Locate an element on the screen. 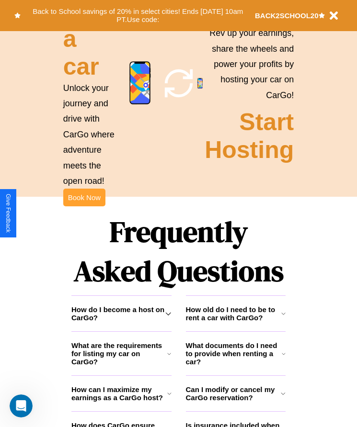  p: Rev up your earnings, share the wheels and power your profits by hosting your car on CarGo! is located at coordinates (249, 64).